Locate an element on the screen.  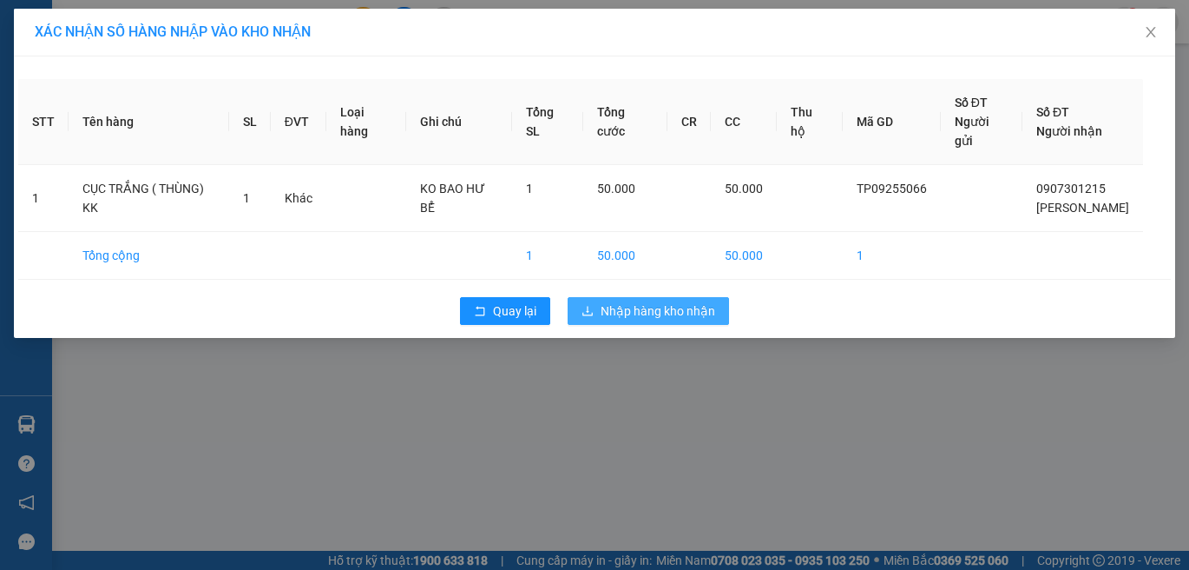
button: Close is located at coordinates (1151, 33).